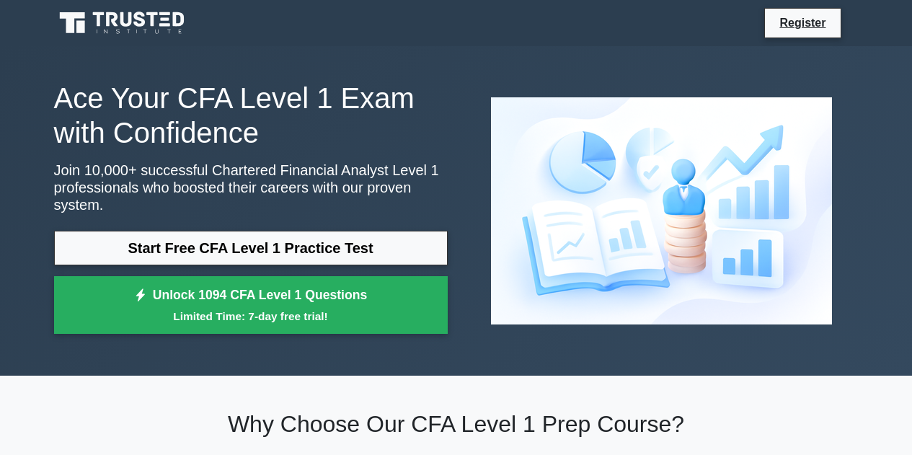 This screenshot has height=455, width=912. Describe the element at coordinates (251, 316) in the screenshot. I see `small: Limited Time: 7-day free trial!` at that location.